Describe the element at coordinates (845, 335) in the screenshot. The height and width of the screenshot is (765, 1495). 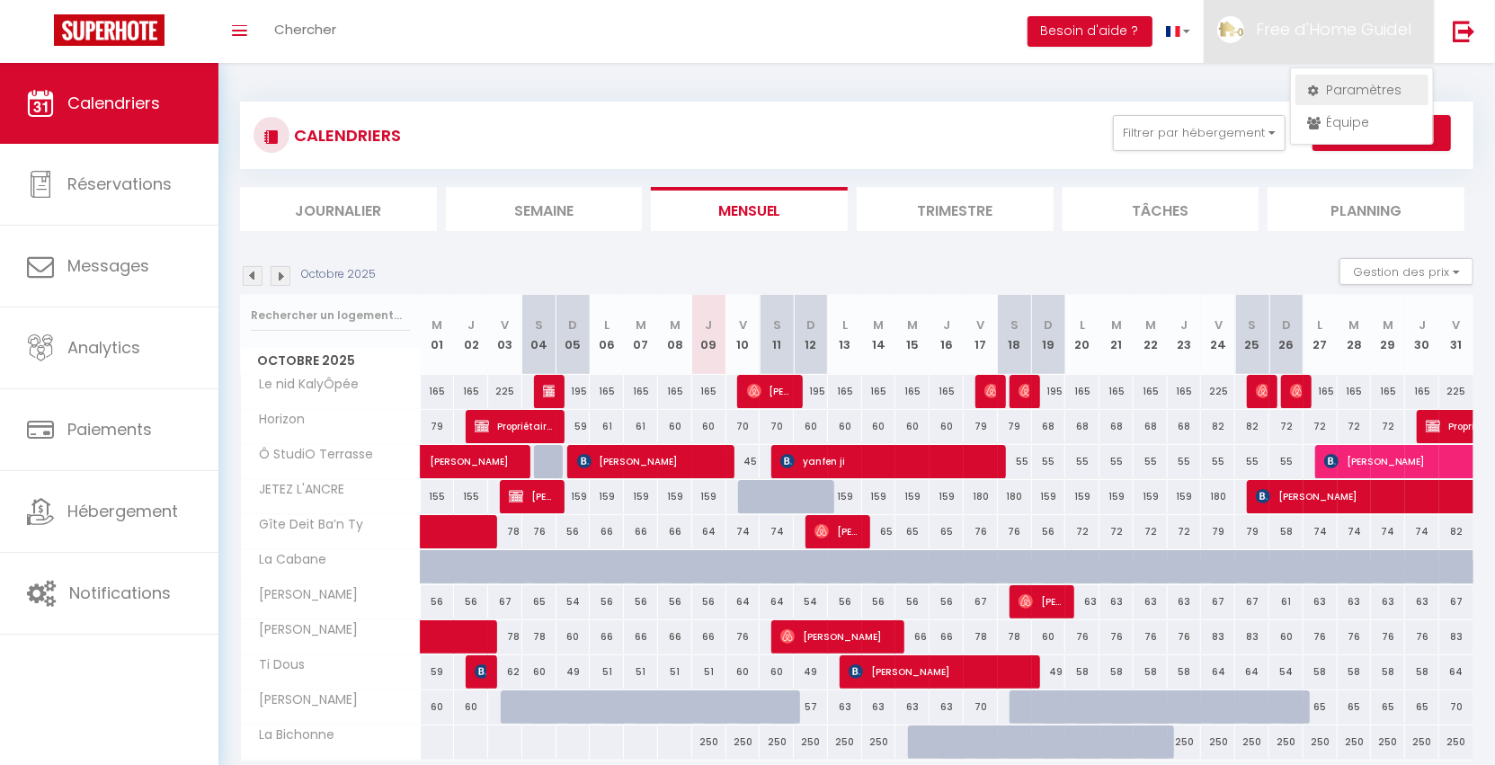
I see `th: 13` at that location.